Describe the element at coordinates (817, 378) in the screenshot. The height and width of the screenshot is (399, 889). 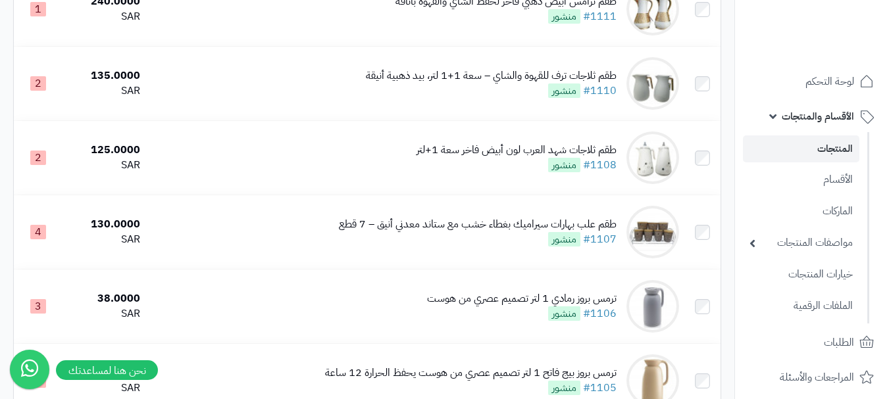
I see `span: المراجعات والأسئلة` at that location.